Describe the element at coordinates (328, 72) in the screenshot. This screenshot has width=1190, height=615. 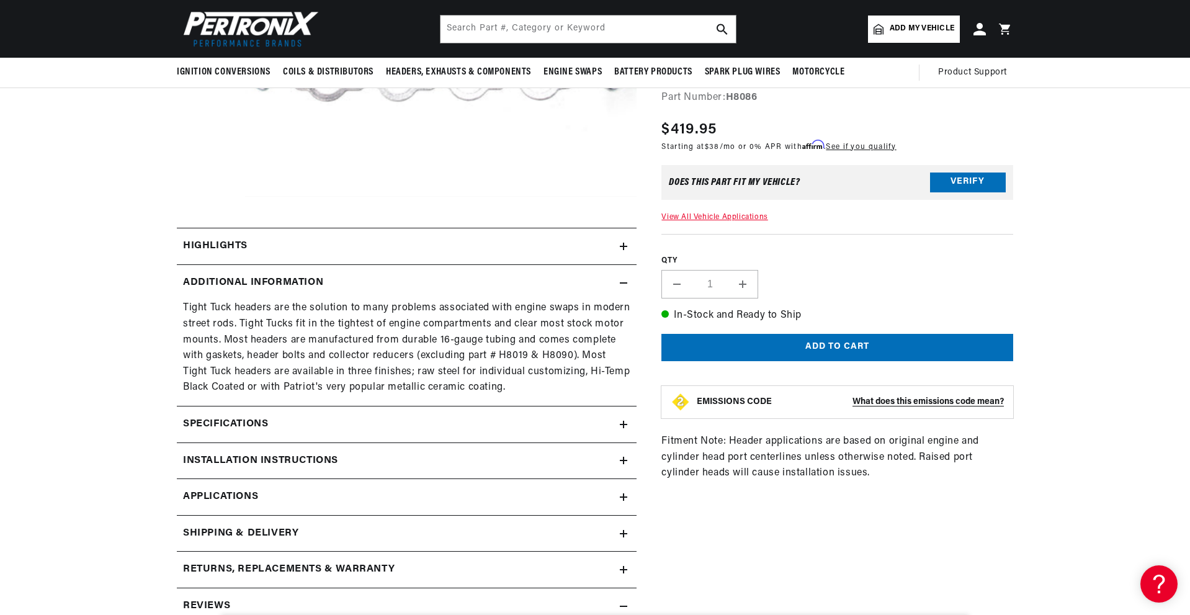
I see `summary: Coils & Distributors` at that location.